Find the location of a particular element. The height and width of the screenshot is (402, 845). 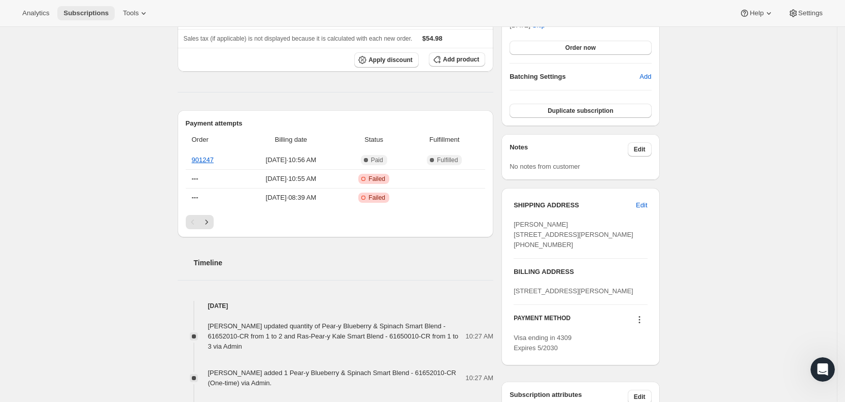

span: Apply discount is located at coordinates (390, 60).